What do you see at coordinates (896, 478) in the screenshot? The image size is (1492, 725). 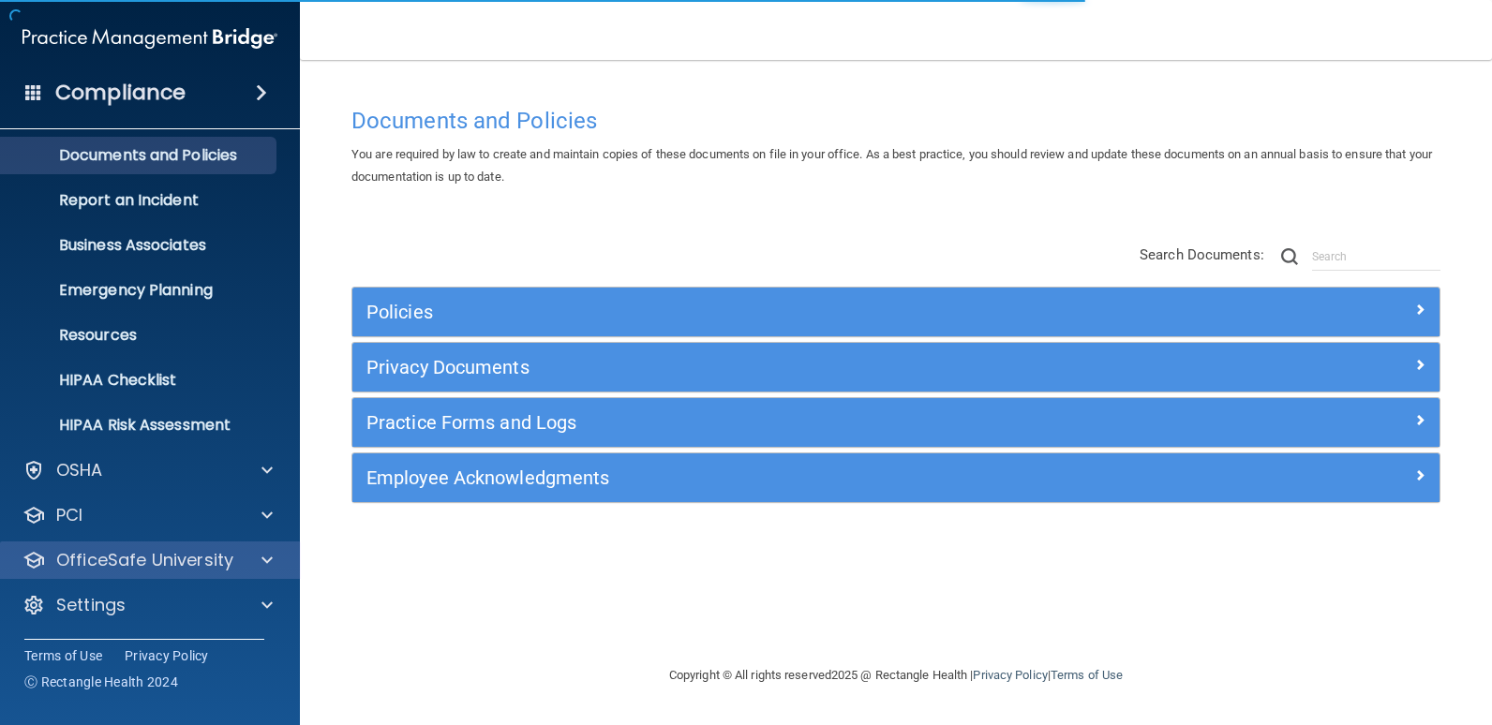 I see `a: Employee Acknowledgments` at bounding box center [896, 478].